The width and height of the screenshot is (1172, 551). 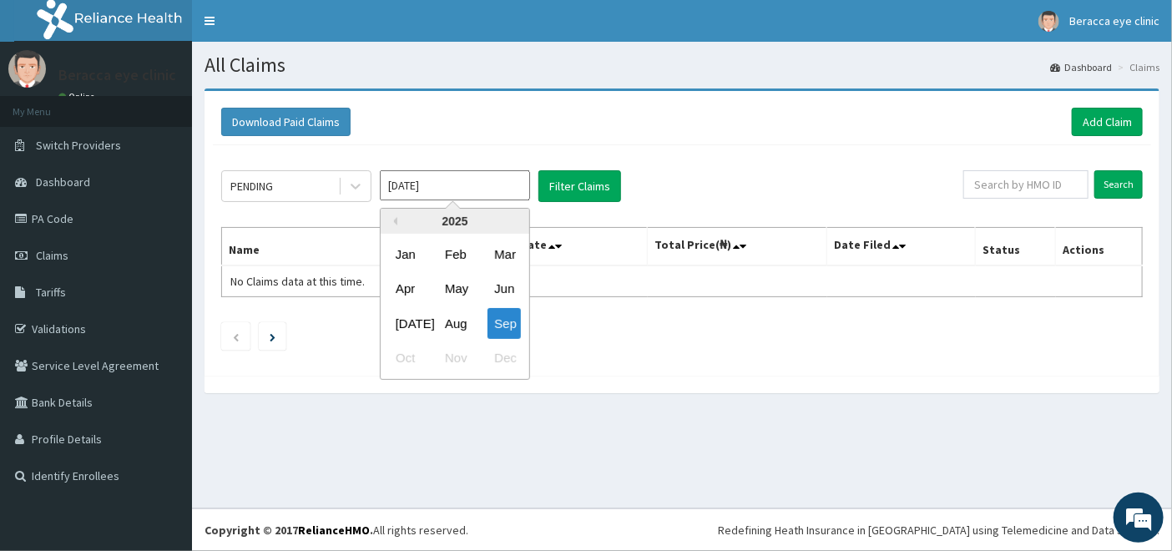 I want to click on a: Previous page, so click(x=235, y=336).